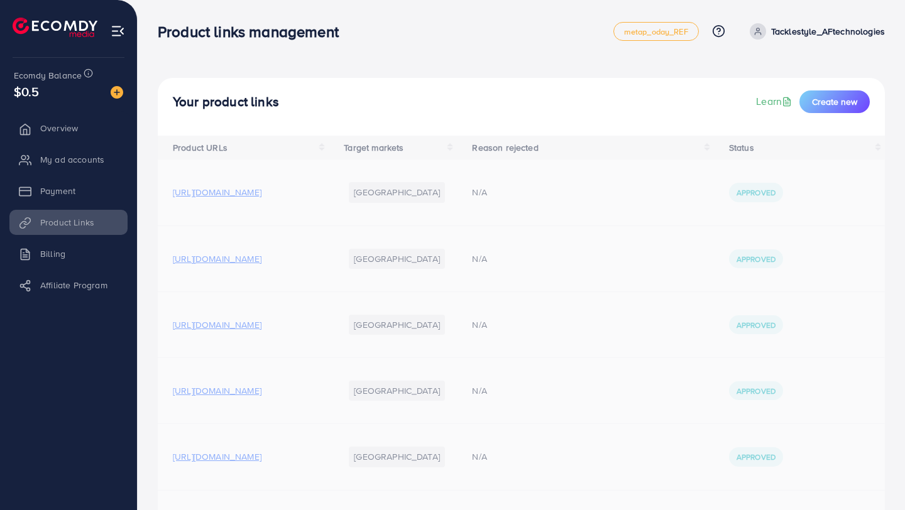  What do you see at coordinates (834, 102) in the screenshot?
I see `span: Create new` at bounding box center [834, 102].